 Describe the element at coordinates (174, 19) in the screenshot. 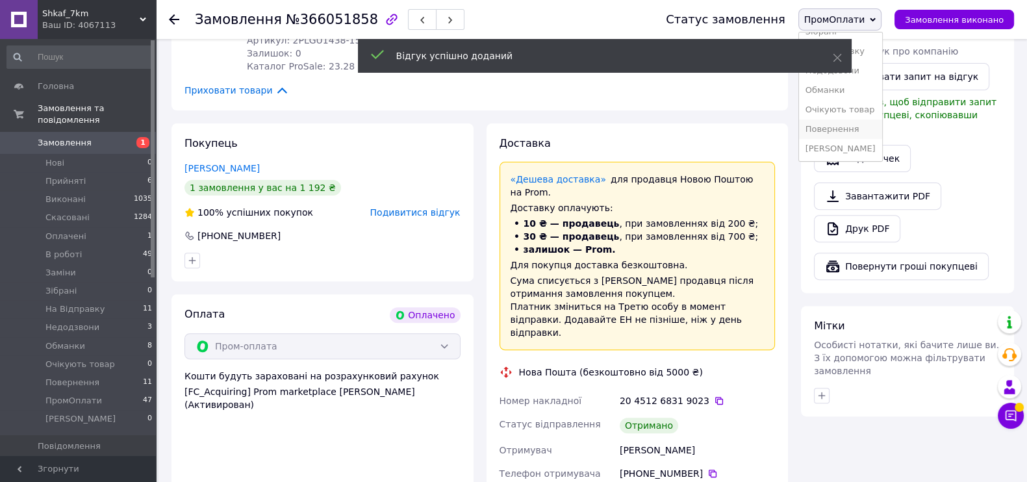

I see `div: Повернутися назад` at that location.